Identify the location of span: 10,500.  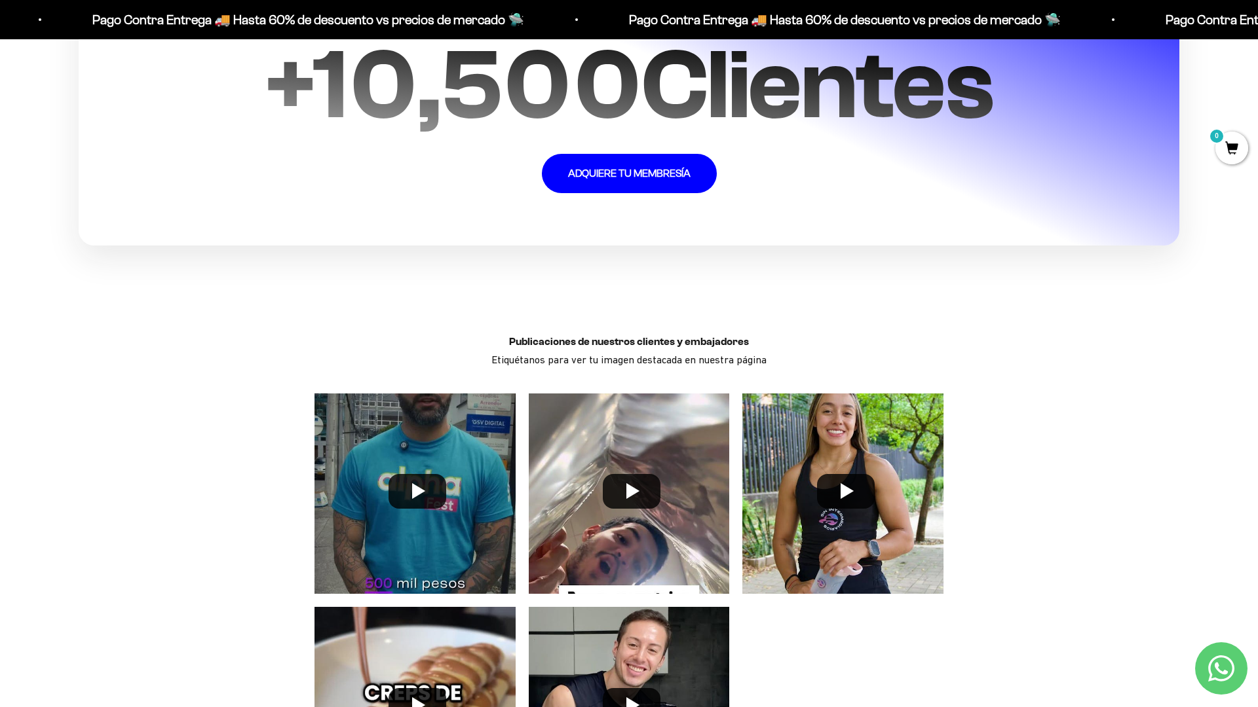
(476, 84).